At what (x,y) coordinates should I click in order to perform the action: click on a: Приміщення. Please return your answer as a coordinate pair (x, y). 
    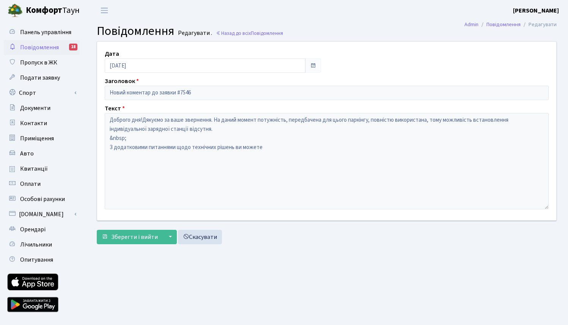
    Looking at the image, I should click on (42, 139).